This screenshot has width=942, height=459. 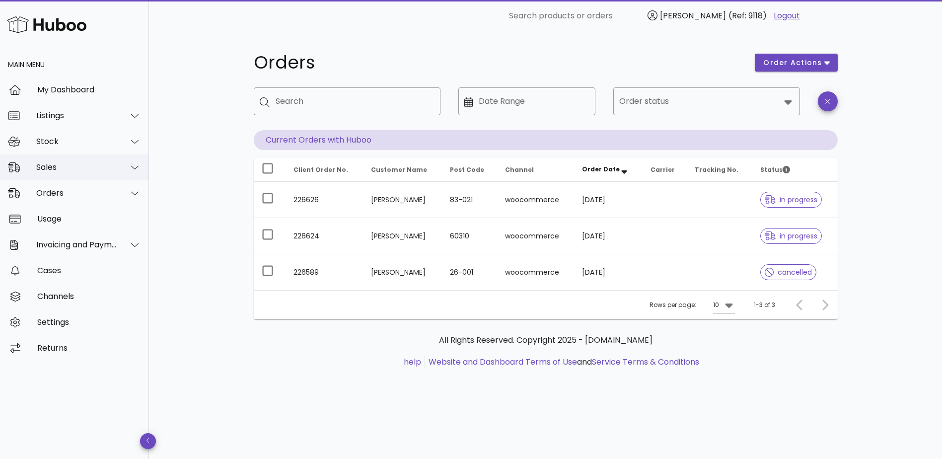 What do you see at coordinates (89, 270) in the screenshot?
I see `div: Cases` at bounding box center [89, 270].